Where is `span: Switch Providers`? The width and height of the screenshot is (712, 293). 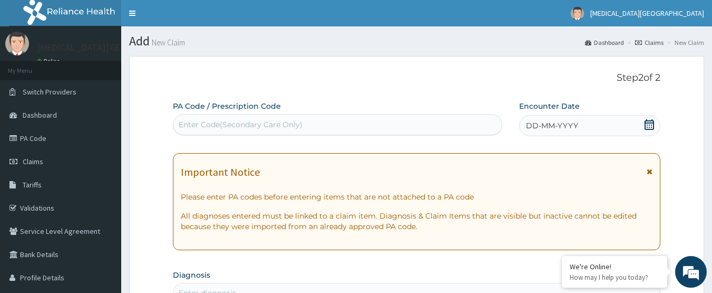 span: Switch Providers is located at coordinates (50, 92).